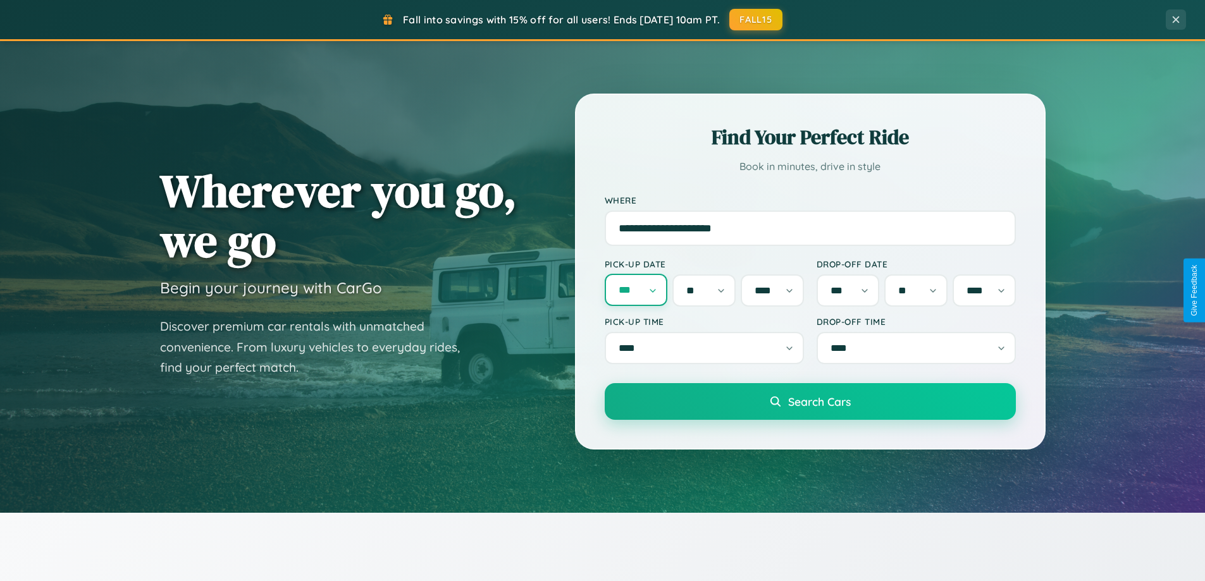 This screenshot has width=1205, height=581. Describe the element at coordinates (810, 200) in the screenshot. I see `label: Where` at that location.